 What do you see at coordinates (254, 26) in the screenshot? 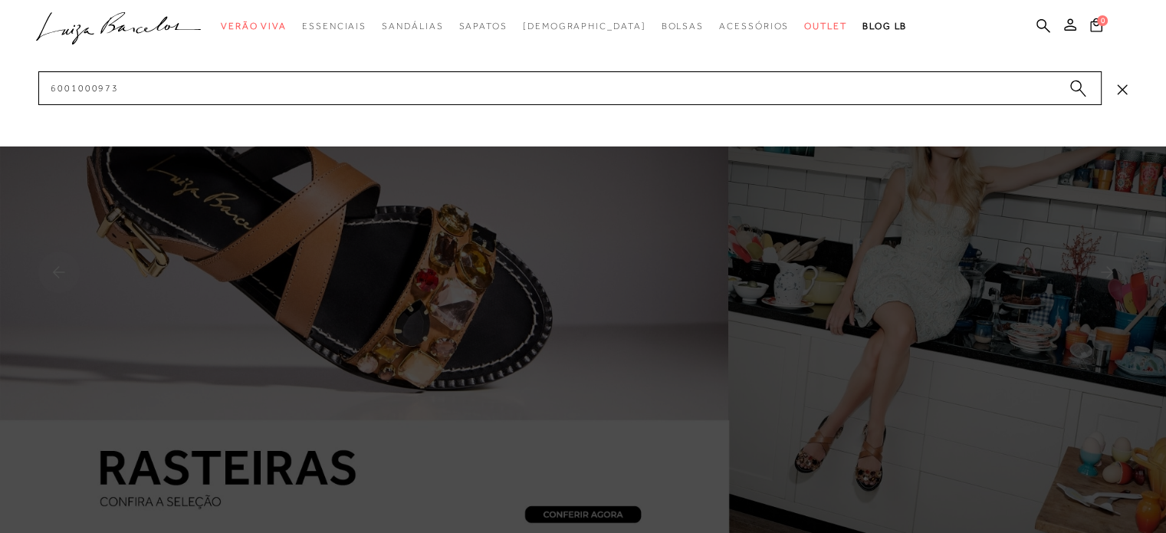
I see `span: Verão Viva` at bounding box center [254, 26].